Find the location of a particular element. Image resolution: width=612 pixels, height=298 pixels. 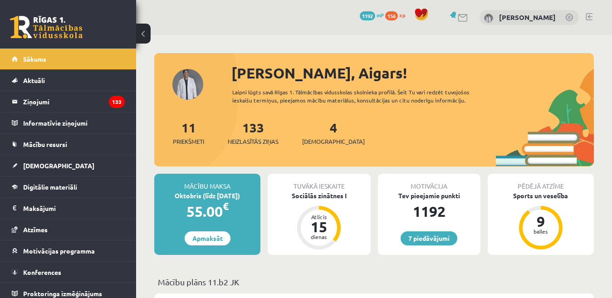

div: Laipni lūgts savā Rīgas 1. Tālmācības vidusskolas skolnieka profilā. Šeit Tu vari redzēt tuvojošo... is located at coordinates (364, 96).